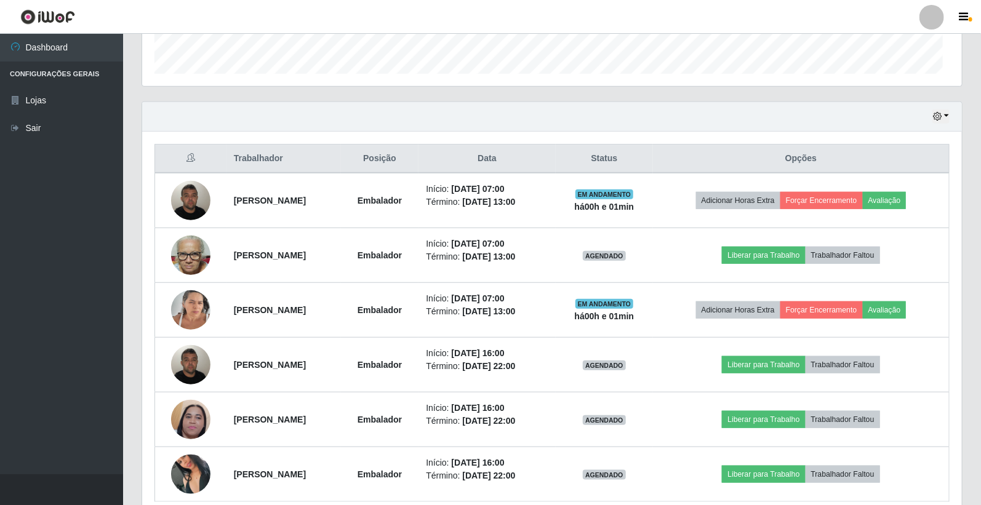  Describe the element at coordinates (47, 17) in the screenshot. I see `img: CoreUI Logo` at that location.